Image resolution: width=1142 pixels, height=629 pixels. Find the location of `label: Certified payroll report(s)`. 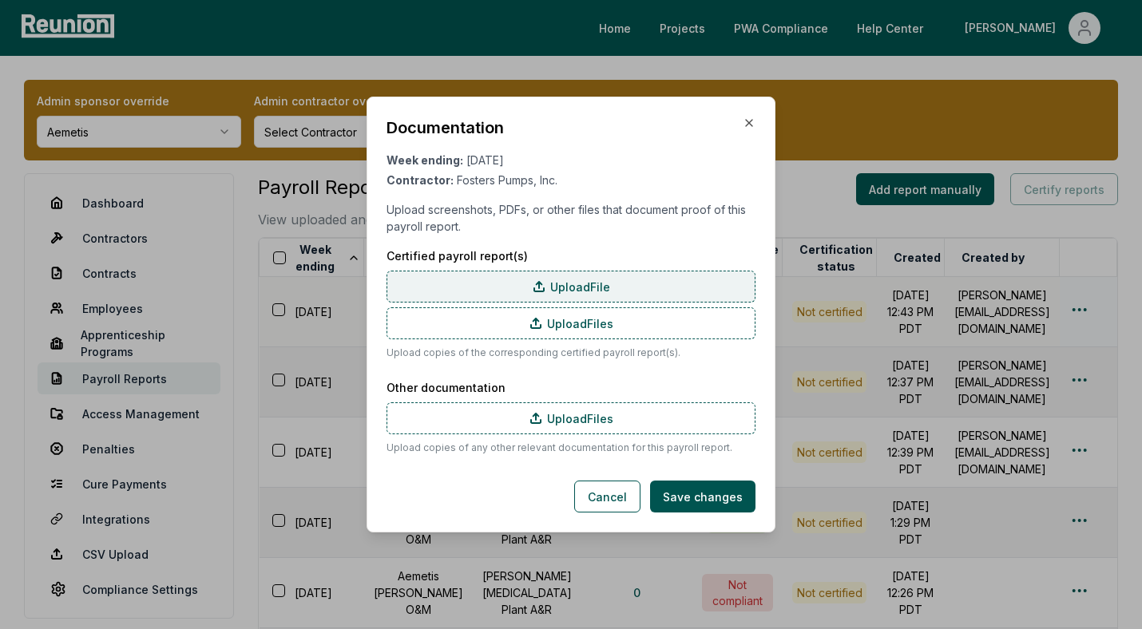

label: Certified payroll report(s) is located at coordinates (571, 256).